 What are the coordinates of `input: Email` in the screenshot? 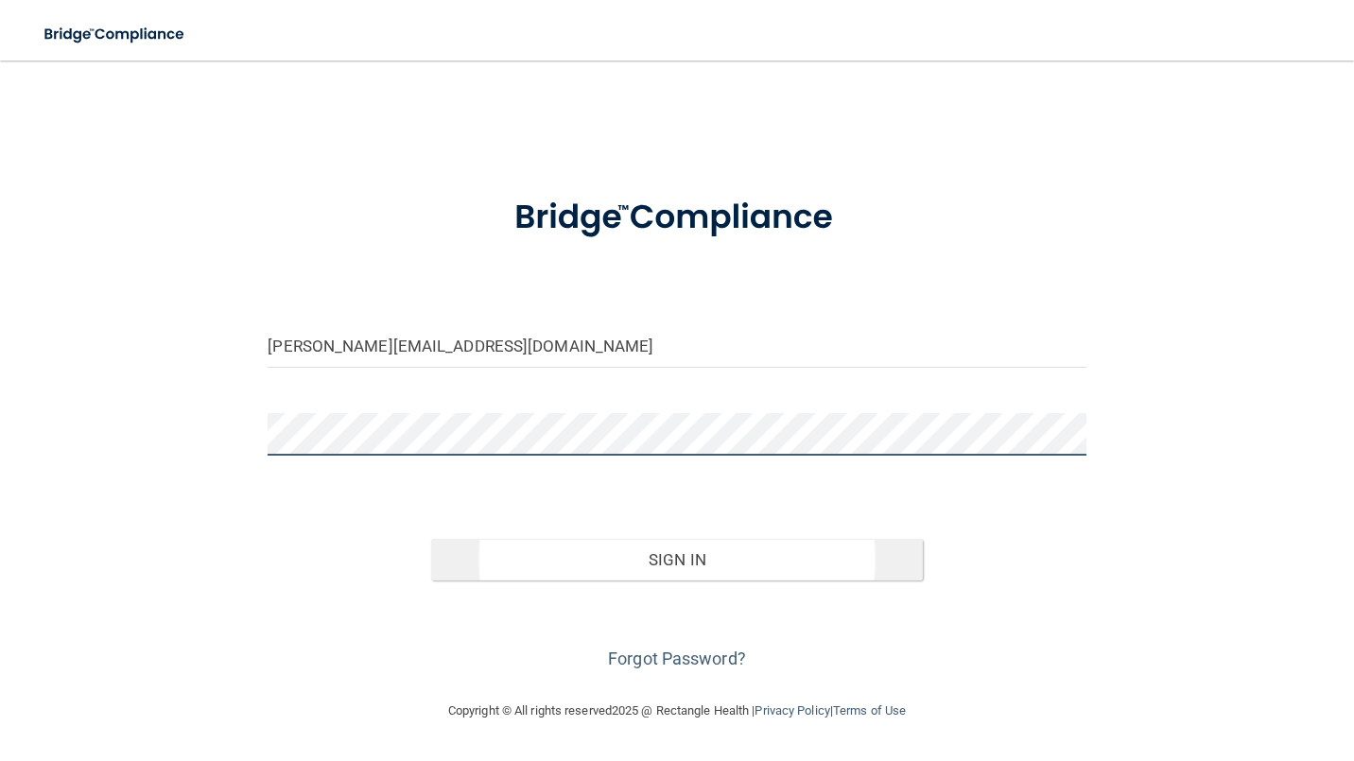 It's located at (676, 346).